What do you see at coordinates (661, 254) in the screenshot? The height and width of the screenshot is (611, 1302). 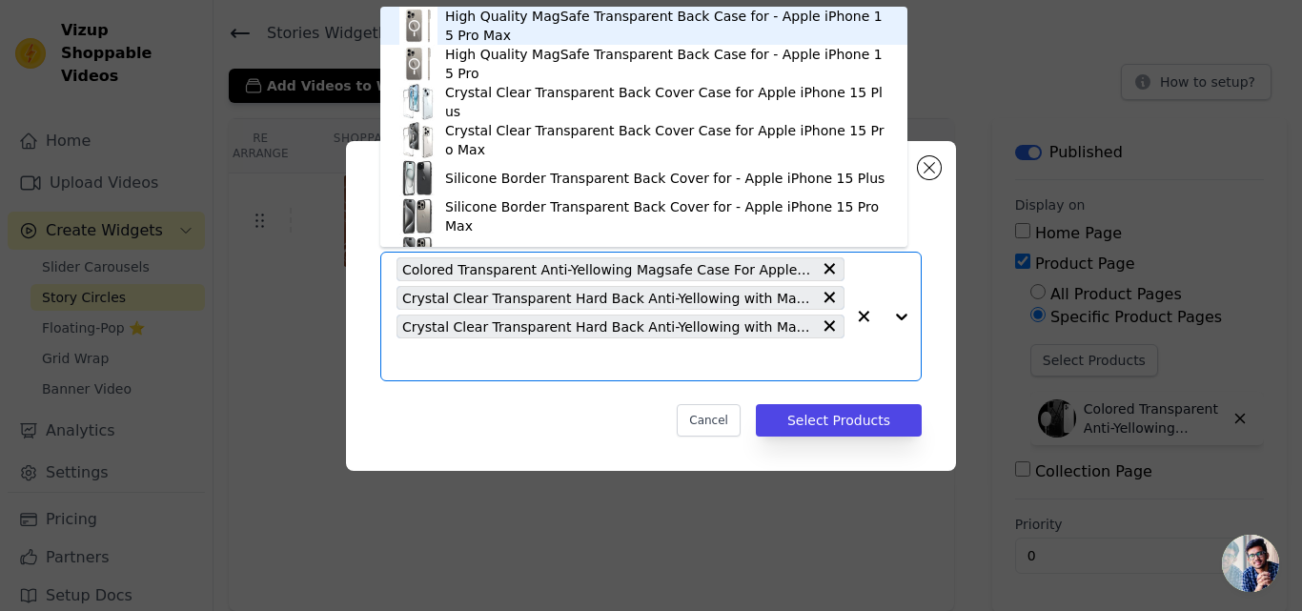 I see `div: Silicone Border Transparent Back Cover for - Apple iPhone 15 Pro` at bounding box center [661, 254].